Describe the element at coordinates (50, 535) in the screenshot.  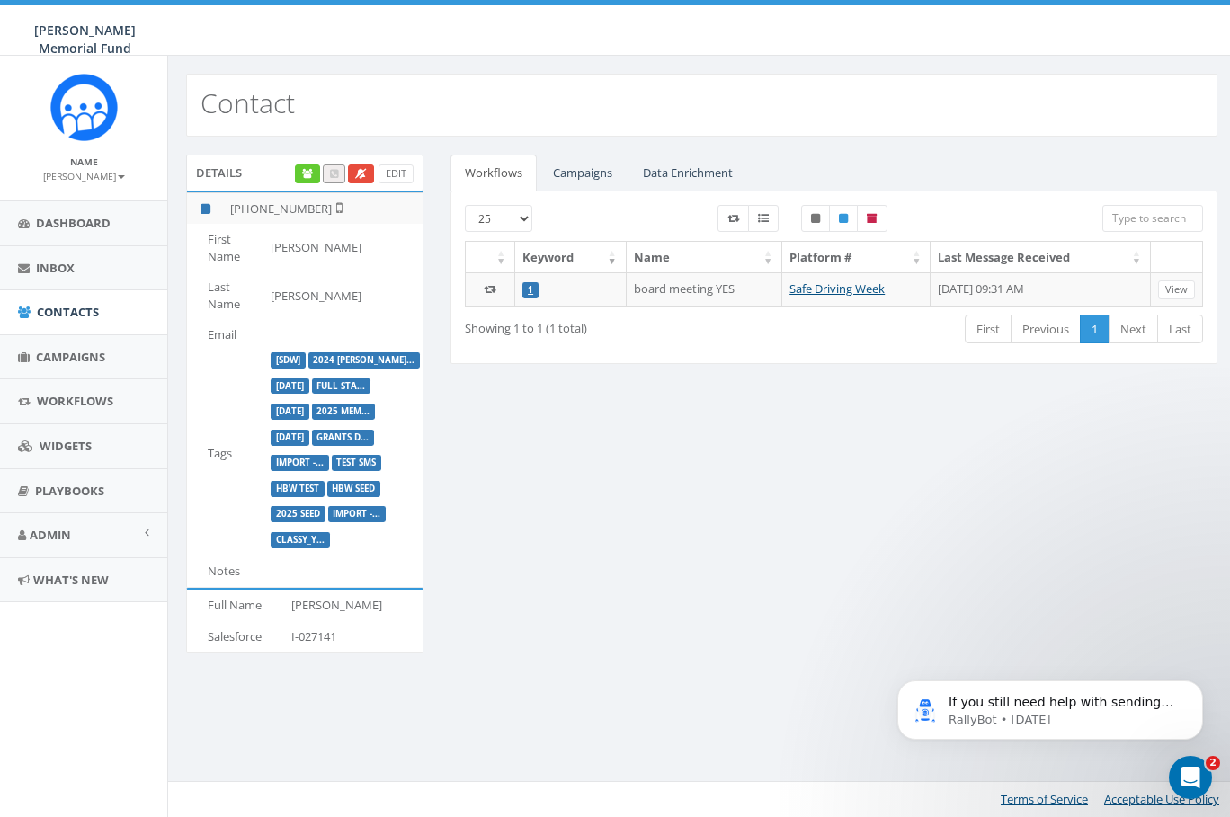
I see `span: Admin` at that location.